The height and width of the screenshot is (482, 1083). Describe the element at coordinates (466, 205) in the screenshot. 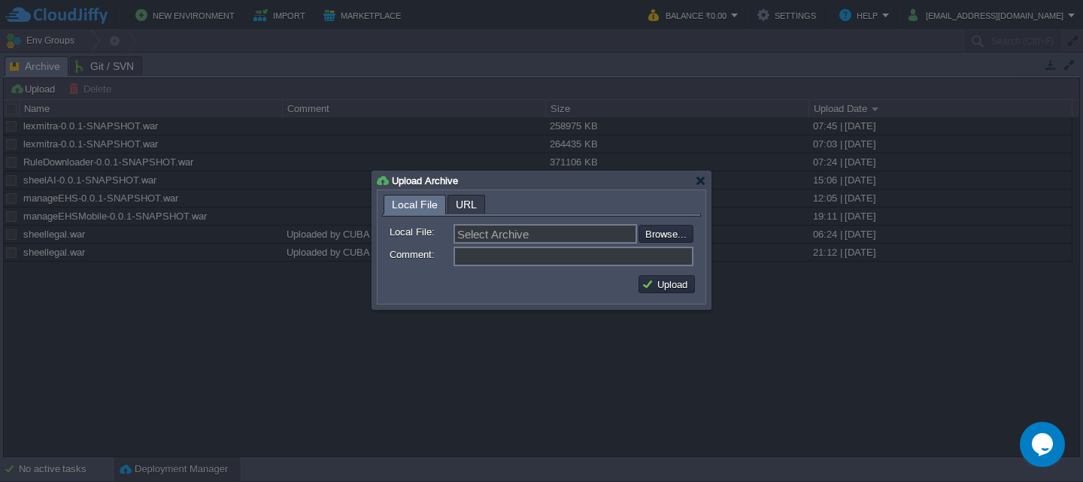

I see `span: URL` at that location.